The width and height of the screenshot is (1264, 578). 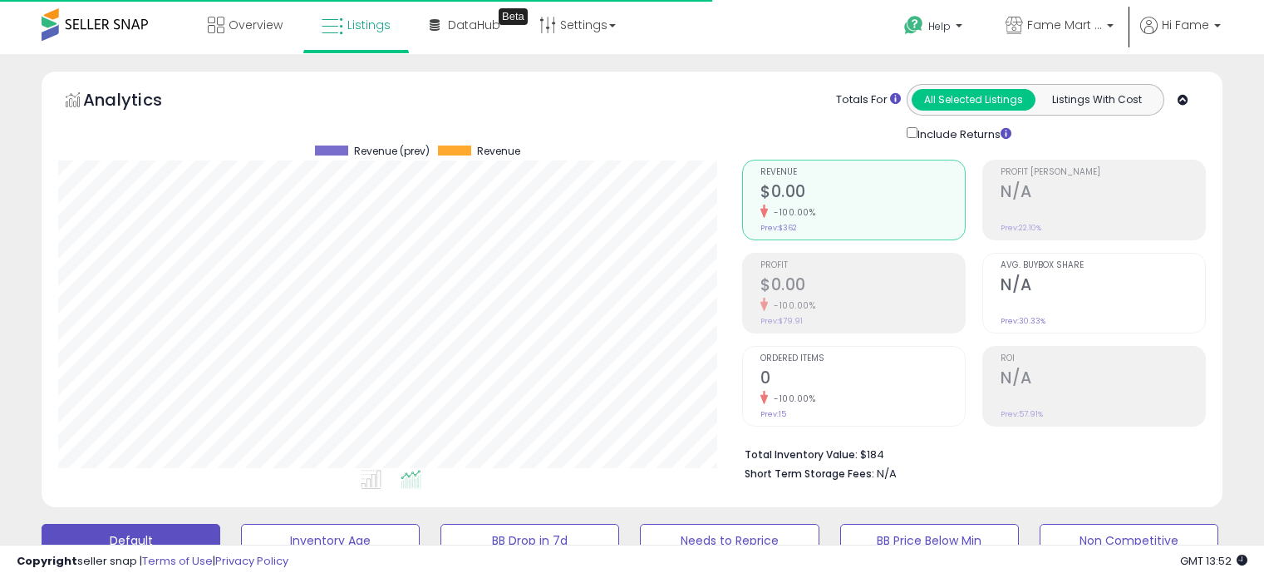 I want to click on span: Avg. Buybox Share, so click(x=1103, y=265).